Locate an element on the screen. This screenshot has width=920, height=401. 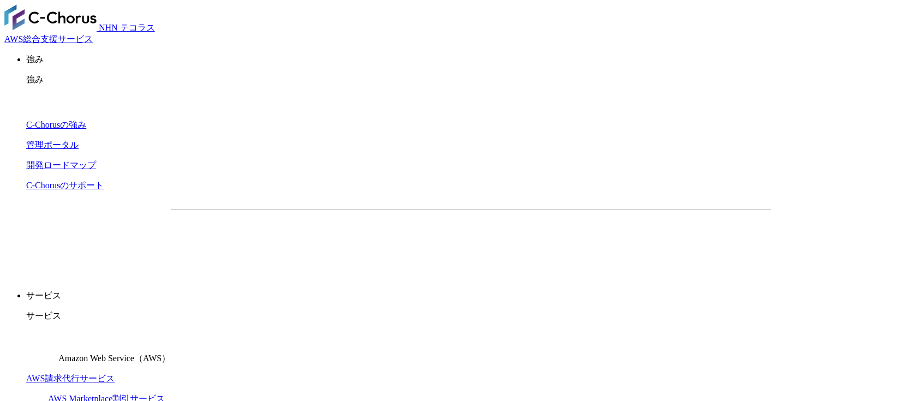
a: C-Chorusの強み is located at coordinates (56, 124).